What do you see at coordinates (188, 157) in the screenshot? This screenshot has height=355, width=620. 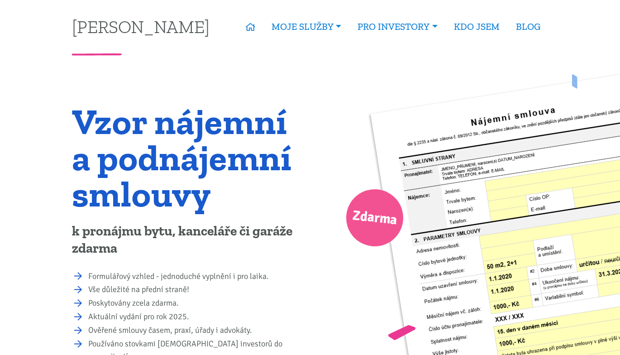 I see `h1: Vzor nájemní a podnájemní smlouvy` at bounding box center [188, 157].